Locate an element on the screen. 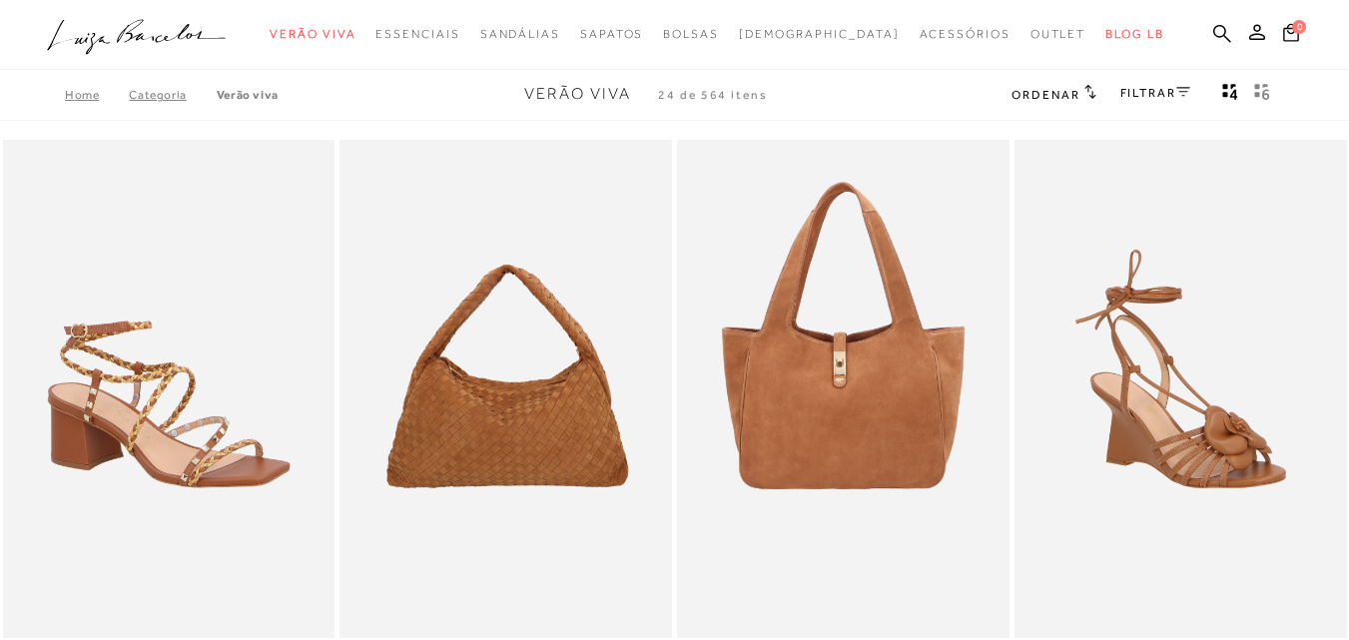 The height and width of the screenshot is (640, 1349). a: BOLSA MÉDIA EM CAMURÇA CARAMELO COM FECHO DOURADO BOLSA MÉDIA EM CAMURÇA CARAMELO COM FECHO DOURADO is located at coordinates (843, 388).